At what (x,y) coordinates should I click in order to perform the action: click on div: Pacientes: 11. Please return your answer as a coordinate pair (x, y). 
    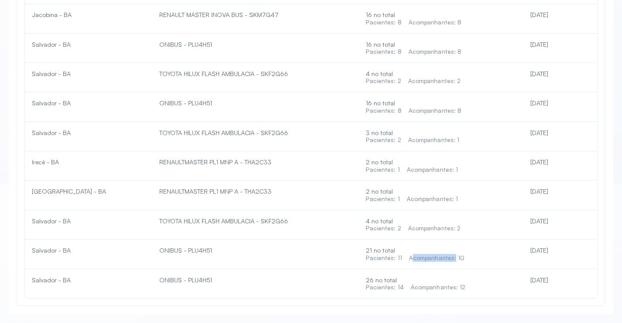
    Looking at the image, I should click on (384, 258).